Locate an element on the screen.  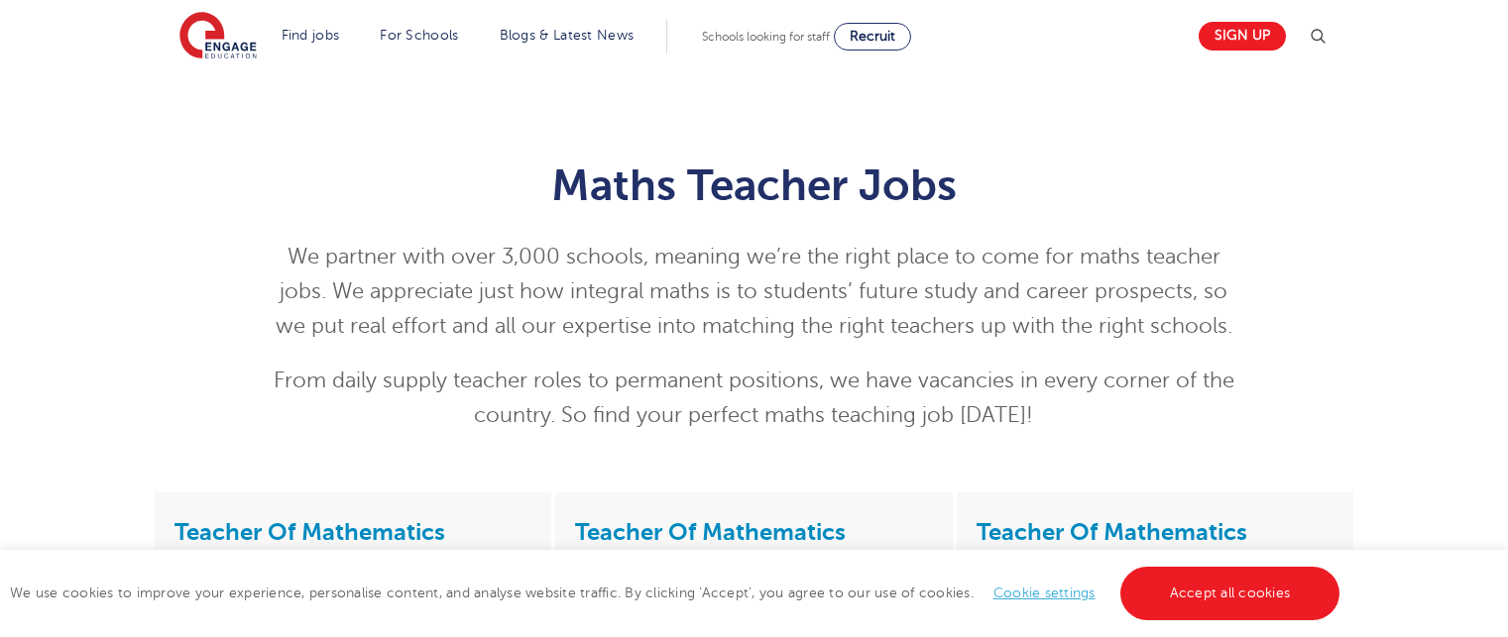
a: Find jobs is located at coordinates (310, 35).